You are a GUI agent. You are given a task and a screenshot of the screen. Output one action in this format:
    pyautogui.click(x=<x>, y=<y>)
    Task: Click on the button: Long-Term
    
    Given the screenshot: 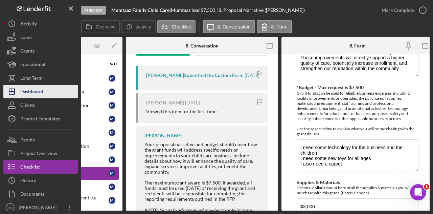 What is the action you would take?
    pyautogui.click(x=41, y=78)
    